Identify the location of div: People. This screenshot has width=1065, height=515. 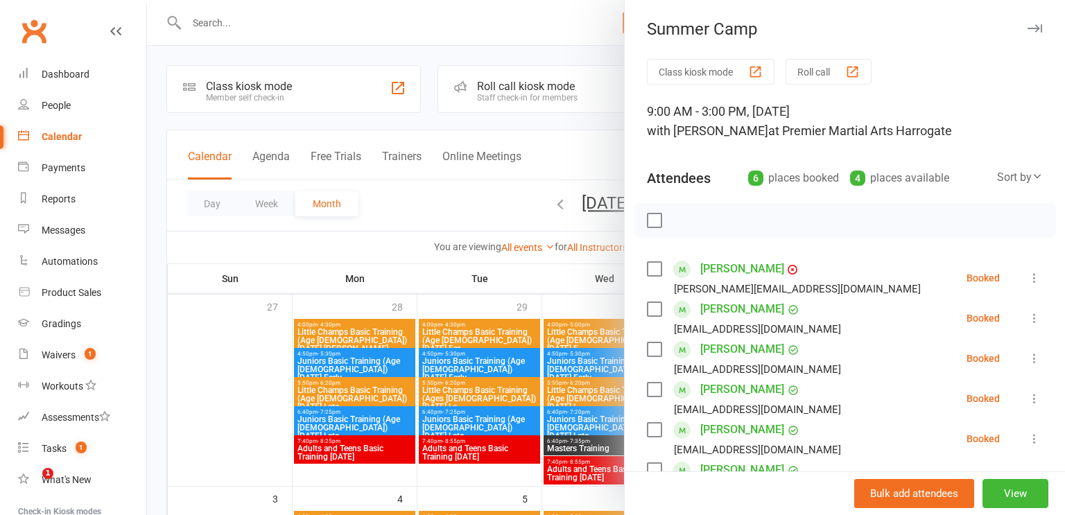
(56, 105).